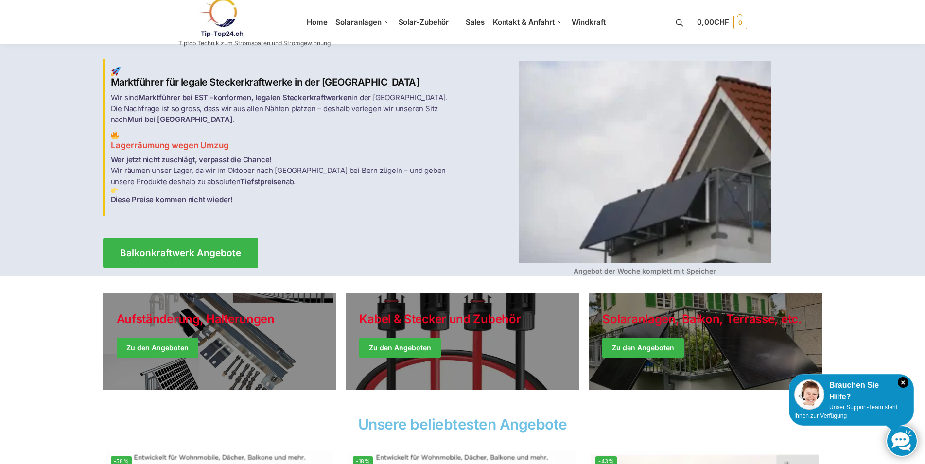 This screenshot has width=925, height=464. I want to click on strong: Marktführer bei ESTI-konformen, legalen Steckerkraftwerken, so click(245, 97).